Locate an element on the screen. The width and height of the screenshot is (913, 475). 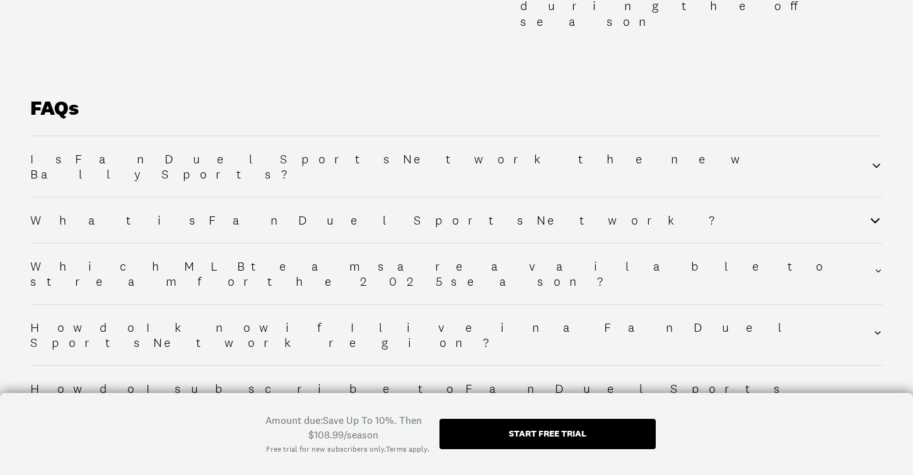
h2: Which MLB teams are available to stream for the 2025 season? is located at coordinates (452, 274).